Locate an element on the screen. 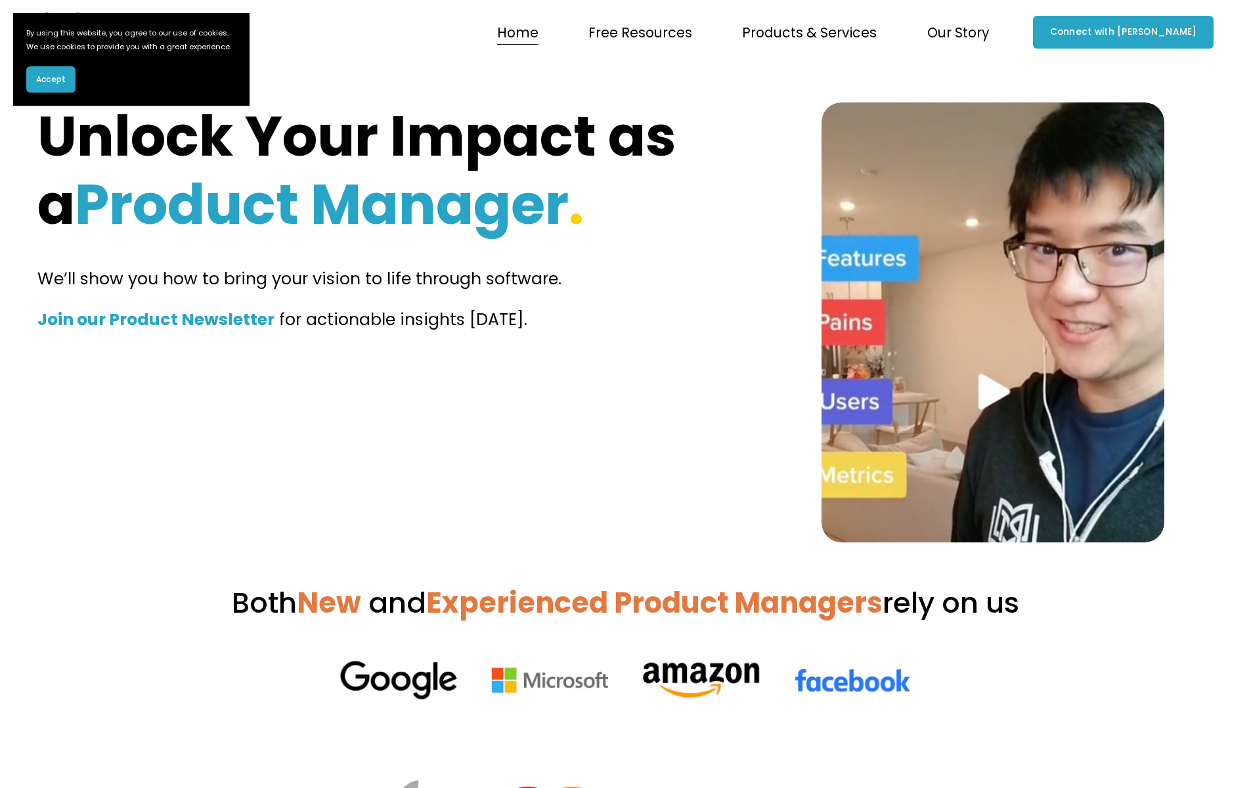 The height and width of the screenshot is (788, 1251). strong: Join our Product Newsletter is located at coordinates (156, 319).